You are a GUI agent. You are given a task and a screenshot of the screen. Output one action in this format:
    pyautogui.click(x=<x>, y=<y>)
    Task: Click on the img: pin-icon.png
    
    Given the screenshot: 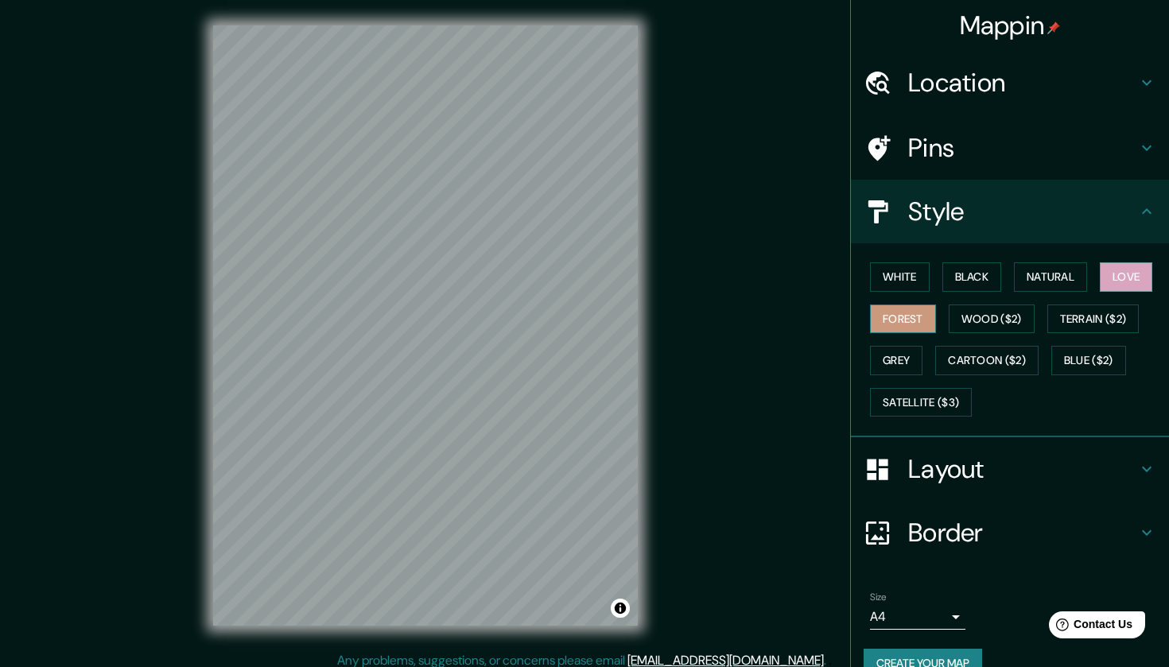 What is the action you would take?
    pyautogui.click(x=1054, y=28)
    